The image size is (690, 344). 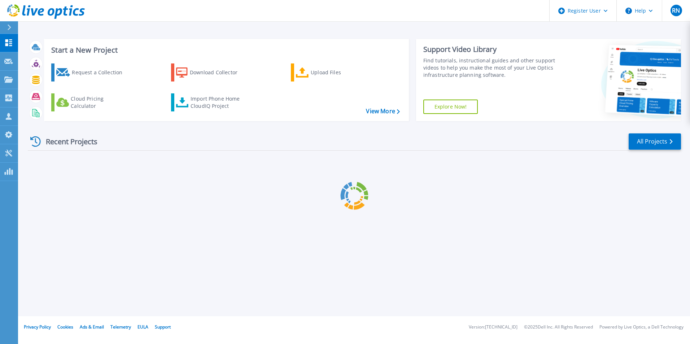 I want to click on span: RN, so click(x=676, y=10).